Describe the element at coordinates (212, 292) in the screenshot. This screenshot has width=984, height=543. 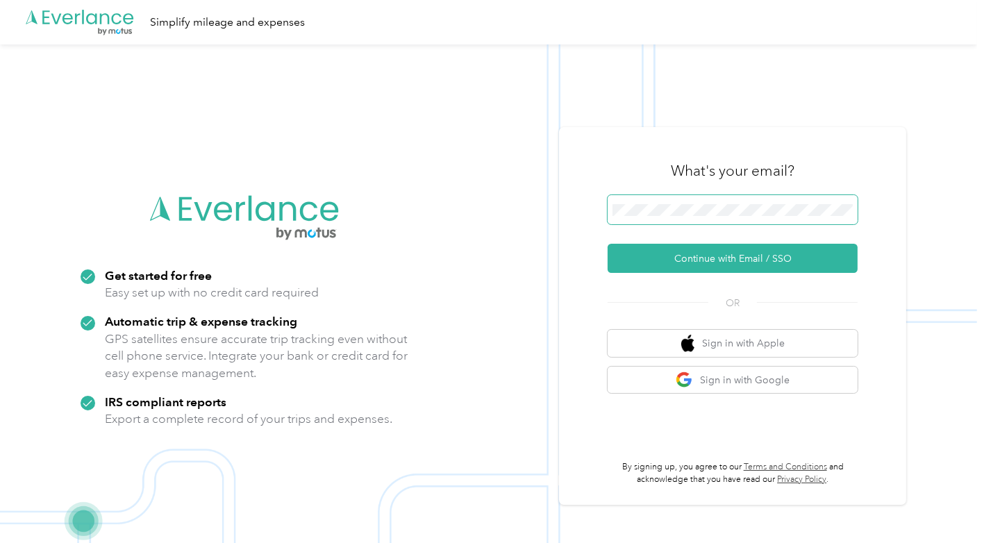
I see `p: Easy set up with no credit card required` at that location.